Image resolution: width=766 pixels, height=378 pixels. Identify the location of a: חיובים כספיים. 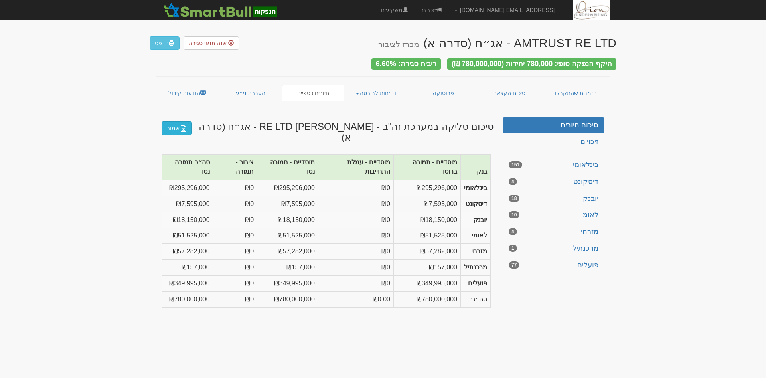
(313, 93).